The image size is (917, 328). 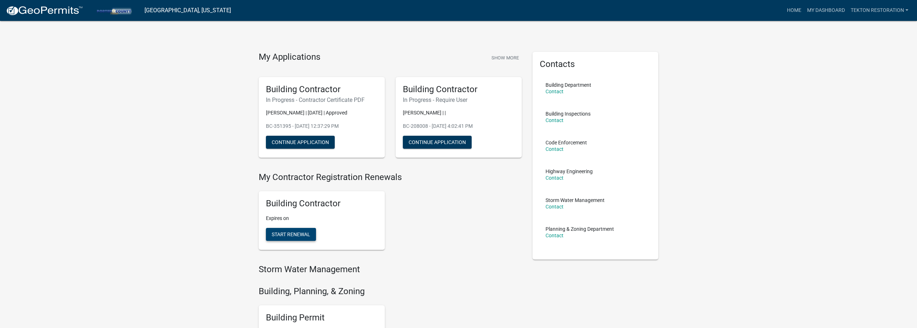 What do you see at coordinates (113, 10) in the screenshot?
I see `img: Porter County, Indiana` at bounding box center [113, 10].